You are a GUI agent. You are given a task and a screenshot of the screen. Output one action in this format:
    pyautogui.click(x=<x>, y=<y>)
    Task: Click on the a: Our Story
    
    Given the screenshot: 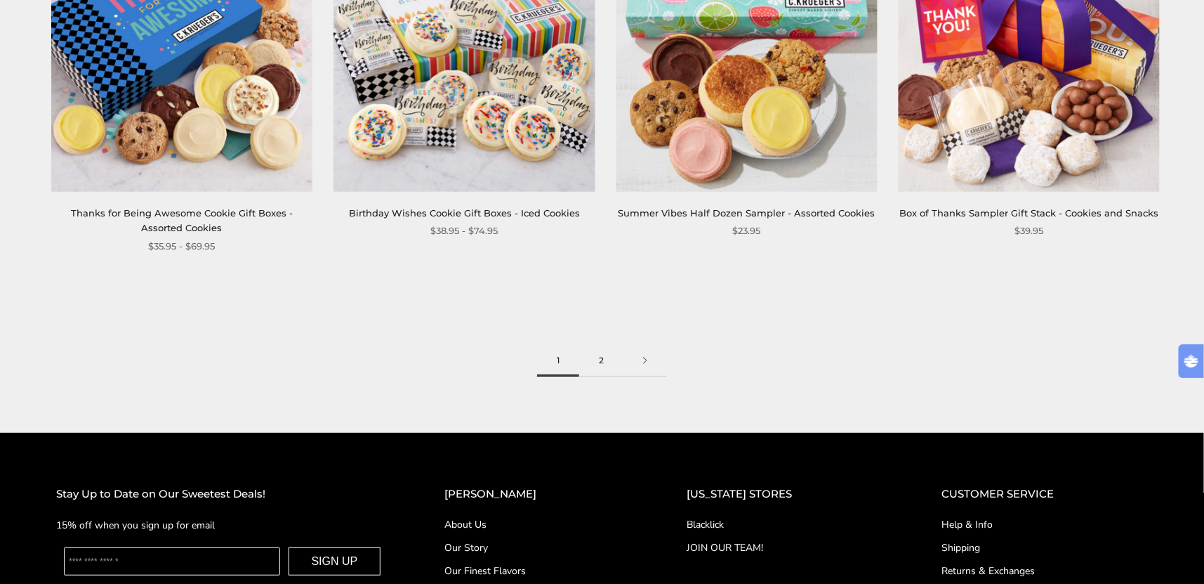 What is the action you would take?
    pyautogui.click(x=537, y=547)
    